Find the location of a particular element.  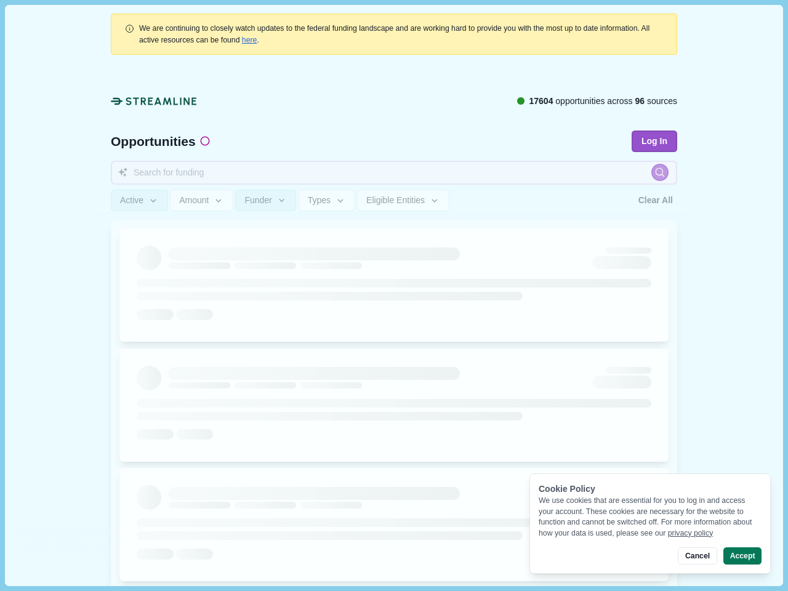

span: Active is located at coordinates (132, 200).